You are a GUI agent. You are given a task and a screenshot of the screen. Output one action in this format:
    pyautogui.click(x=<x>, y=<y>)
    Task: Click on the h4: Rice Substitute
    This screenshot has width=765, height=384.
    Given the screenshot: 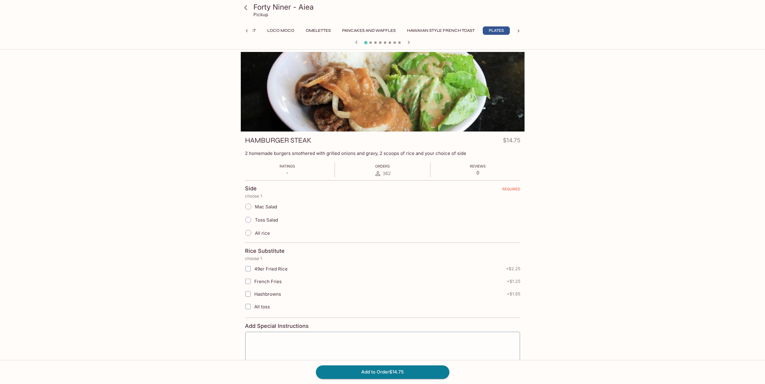 What is the action you would take?
    pyautogui.click(x=265, y=251)
    